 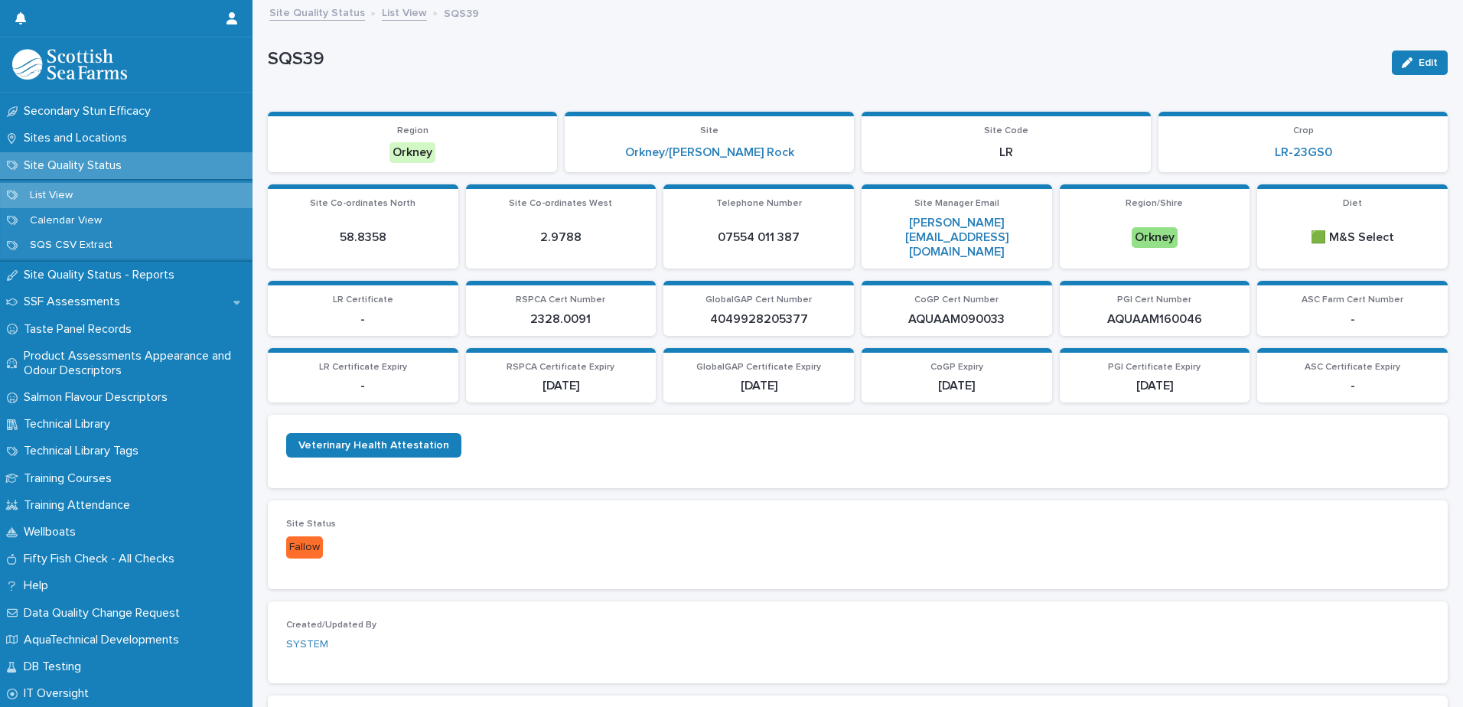 I want to click on span: CoGP Expiry, so click(x=956, y=367).